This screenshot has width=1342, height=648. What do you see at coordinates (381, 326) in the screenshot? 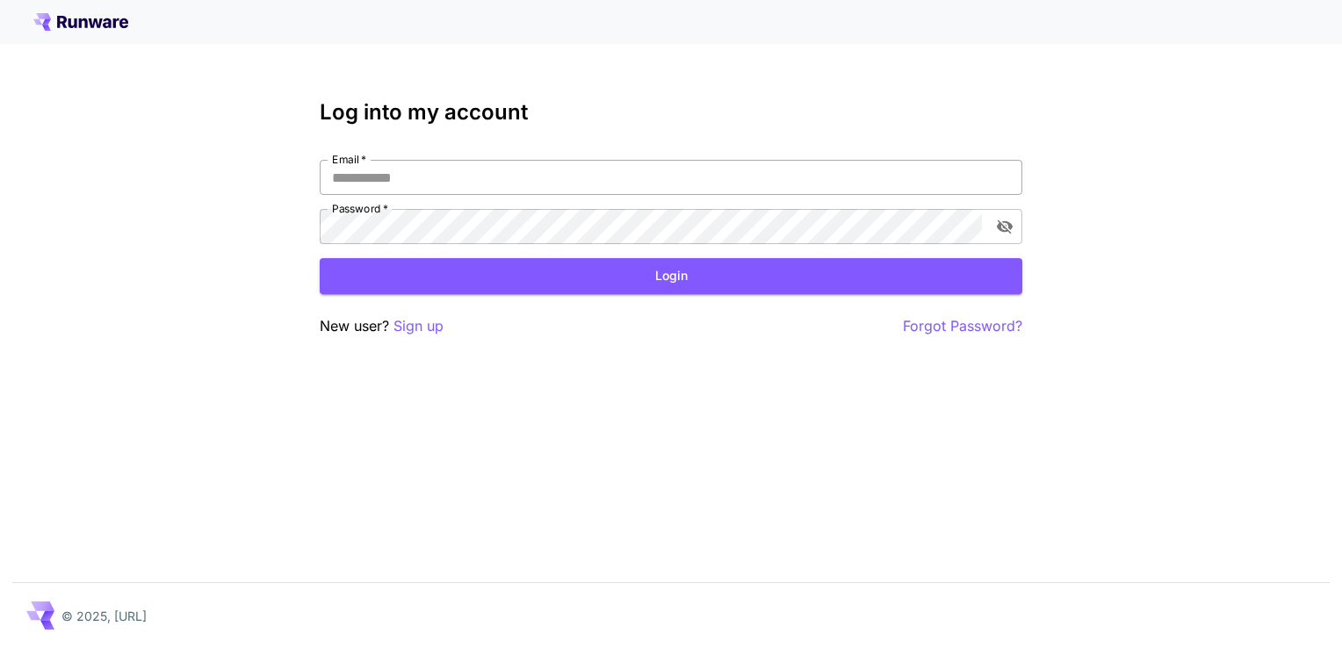
I see `p: New user?` at bounding box center [381, 326].